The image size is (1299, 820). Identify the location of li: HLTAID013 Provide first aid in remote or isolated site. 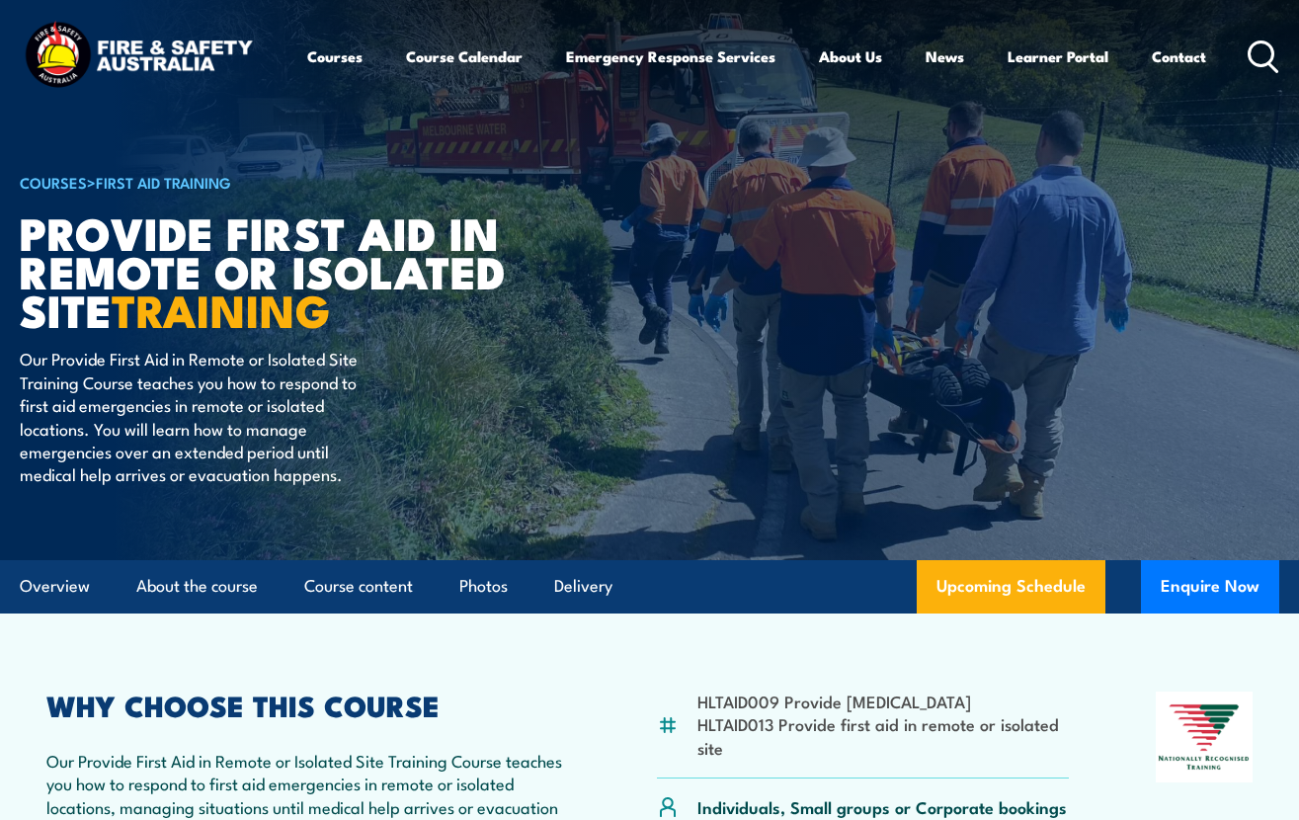
(883, 735).